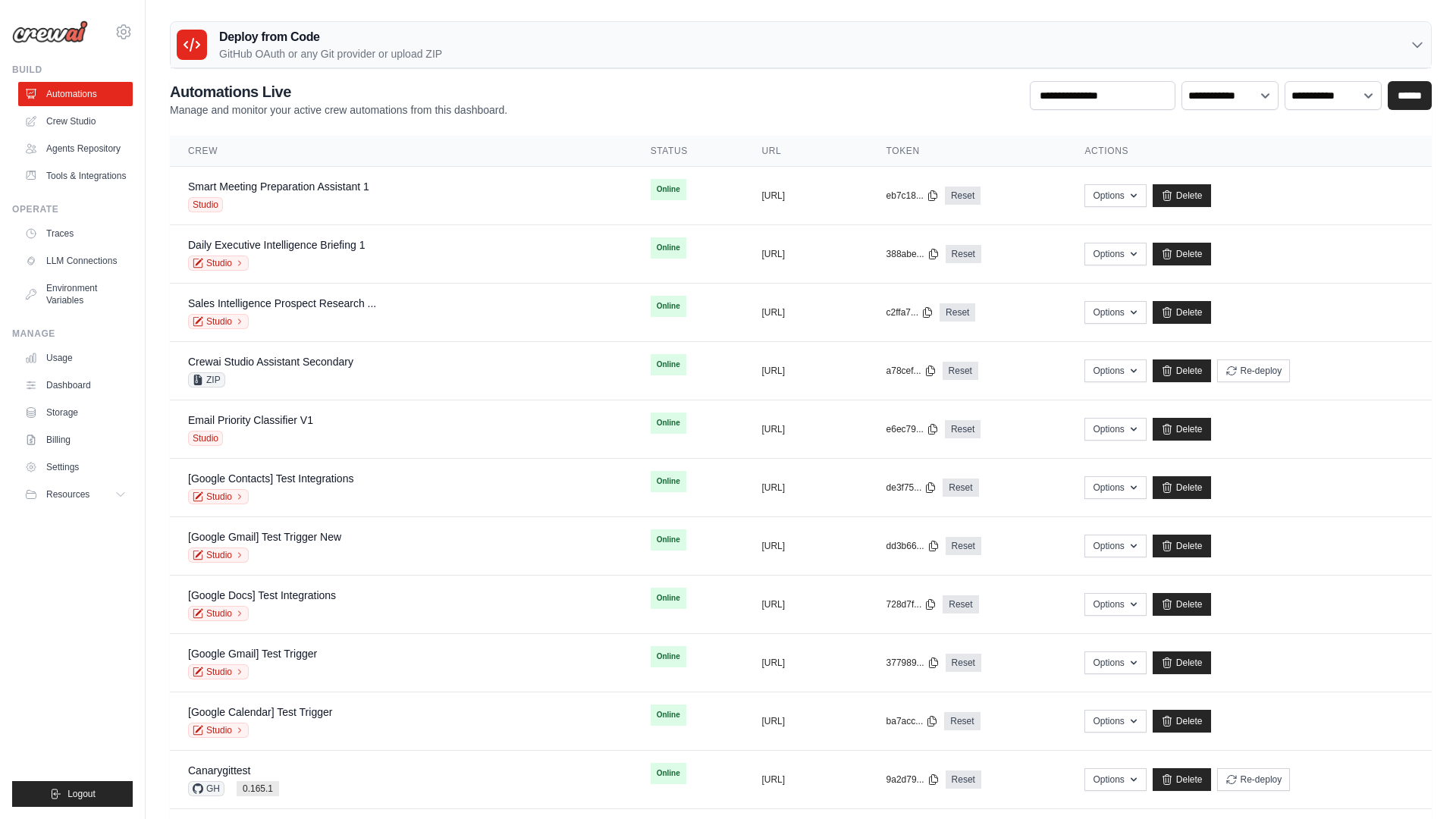  Describe the element at coordinates (967, 151) in the screenshot. I see `th: Token` at that location.